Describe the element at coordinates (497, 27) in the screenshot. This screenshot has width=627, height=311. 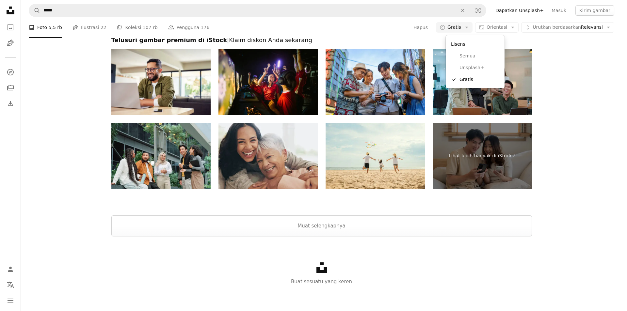
I see `button: Orientasi` at that location.